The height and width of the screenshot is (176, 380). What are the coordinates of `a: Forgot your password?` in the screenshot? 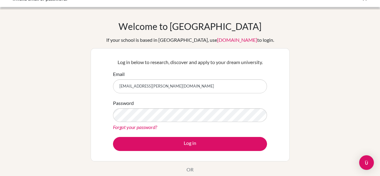 It's located at (135, 127).